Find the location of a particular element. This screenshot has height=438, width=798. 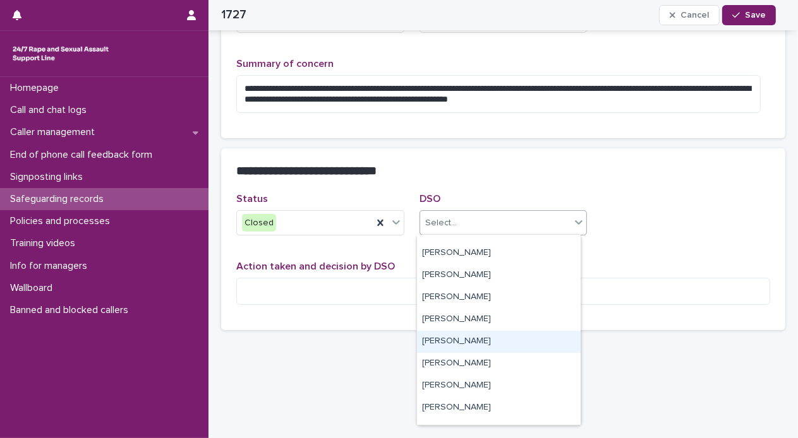

p: Policies and processes is located at coordinates (63, 221).